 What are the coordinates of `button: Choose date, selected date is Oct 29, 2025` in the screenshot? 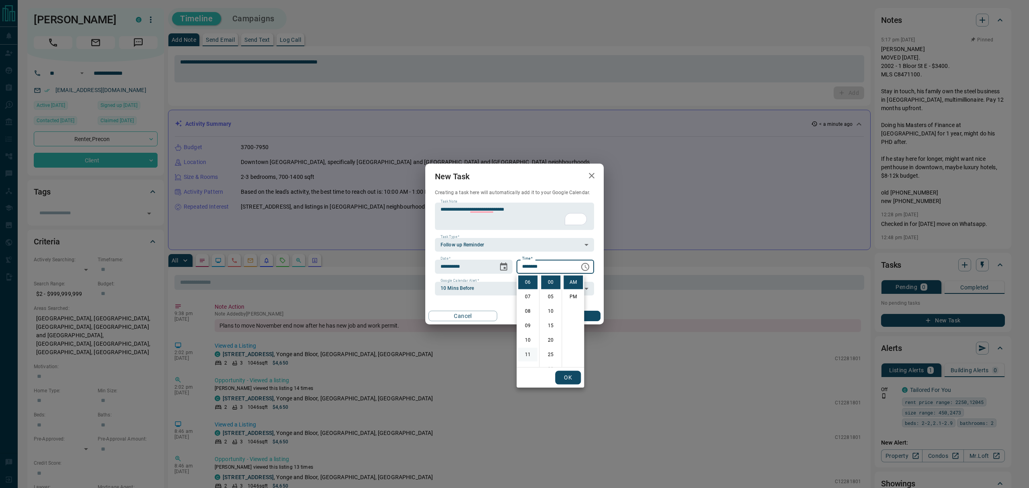 It's located at (504, 267).